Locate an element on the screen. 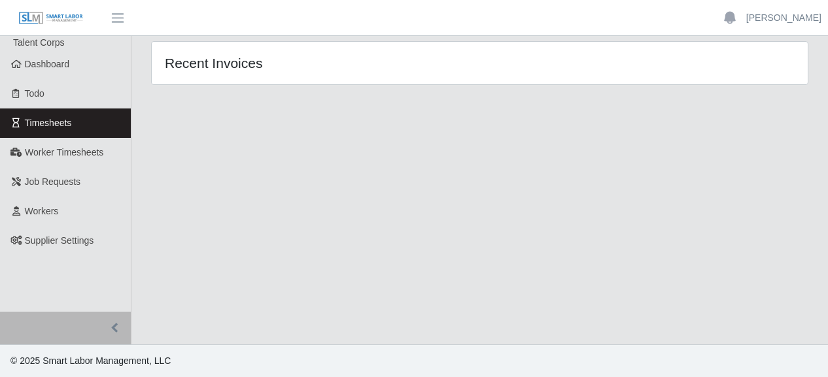  span: Worker Timesheets is located at coordinates (64, 152).